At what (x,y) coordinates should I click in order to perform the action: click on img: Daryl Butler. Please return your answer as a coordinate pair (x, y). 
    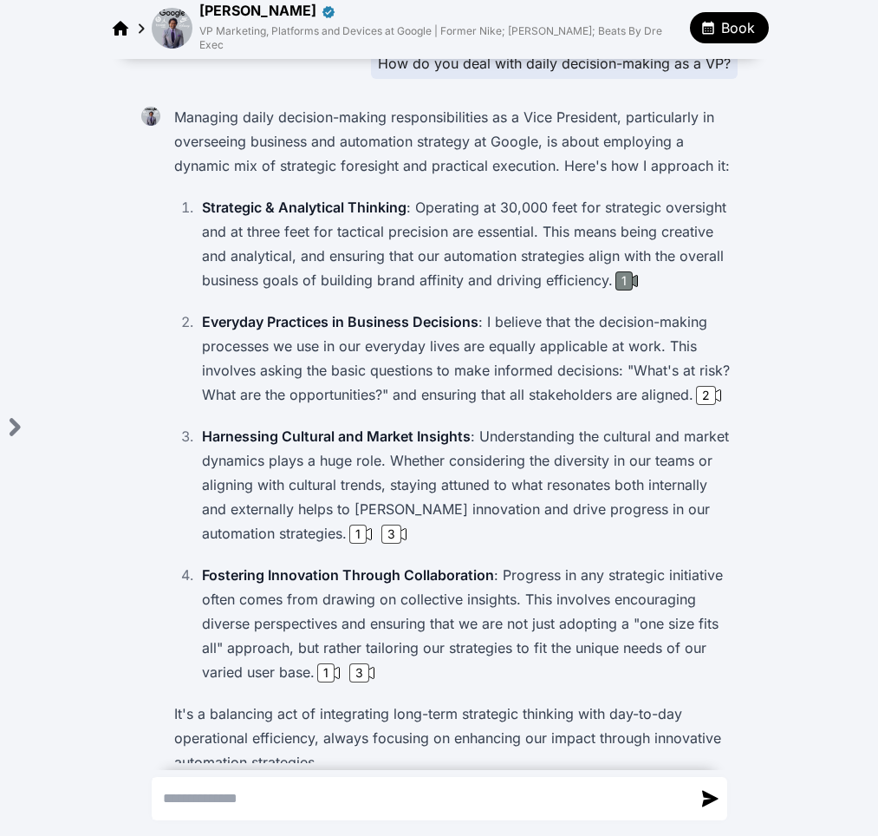
    Looking at the image, I should click on (151, 116).